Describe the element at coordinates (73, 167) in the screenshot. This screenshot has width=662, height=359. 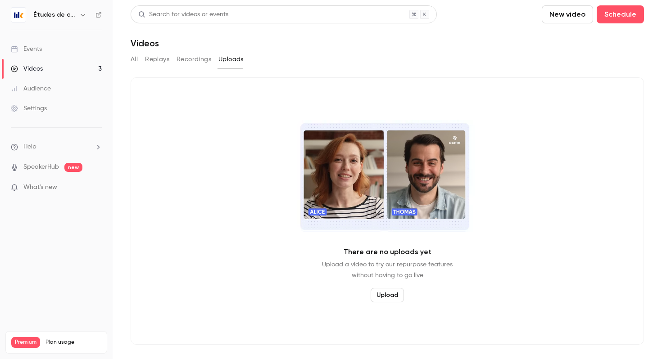
I see `span: new` at that location.